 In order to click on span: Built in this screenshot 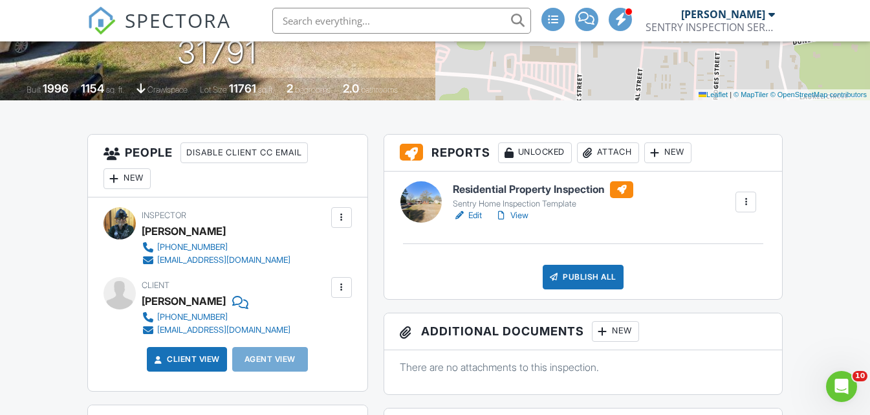, I will do `click(34, 89)`.